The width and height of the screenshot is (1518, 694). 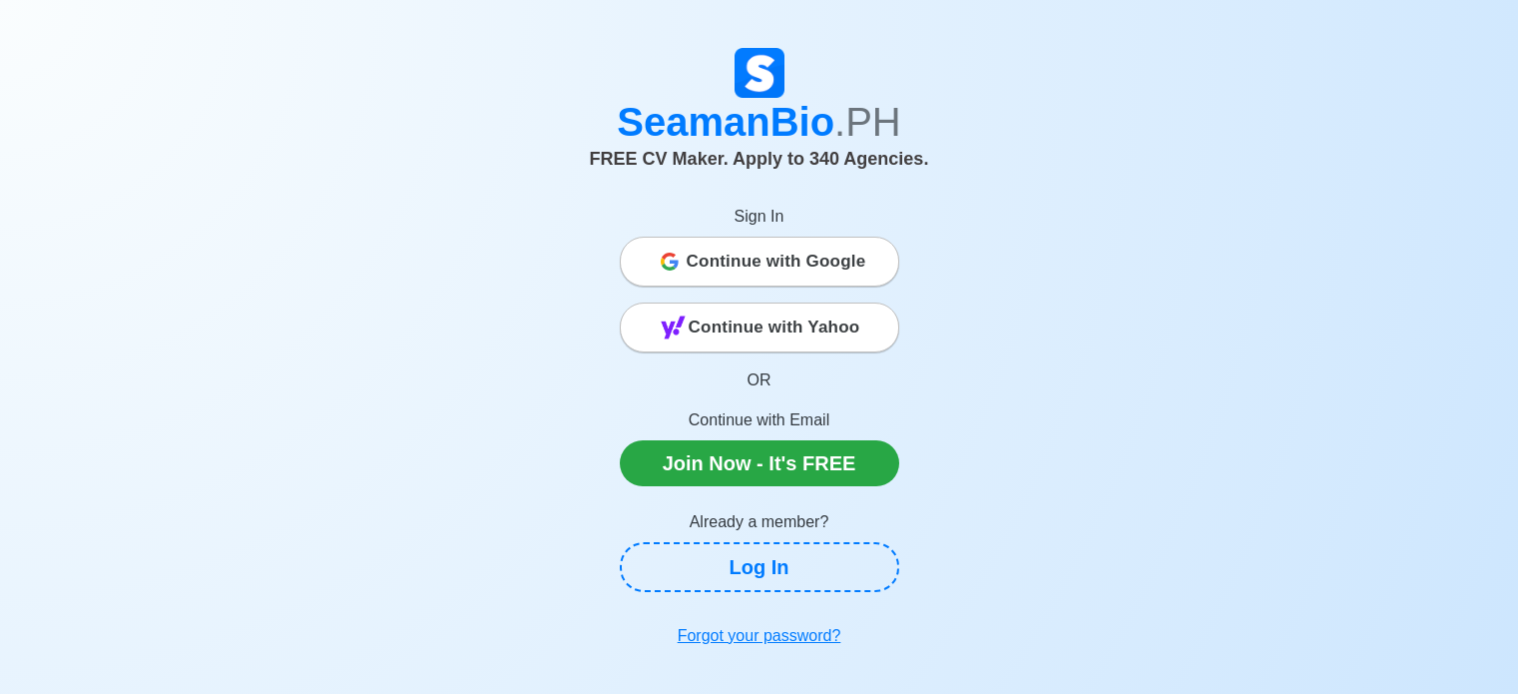 What do you see at coordinates (775, 327) in the screenshot?
I see `span: Continue with Yahoo` at bounding box center [775, 327].